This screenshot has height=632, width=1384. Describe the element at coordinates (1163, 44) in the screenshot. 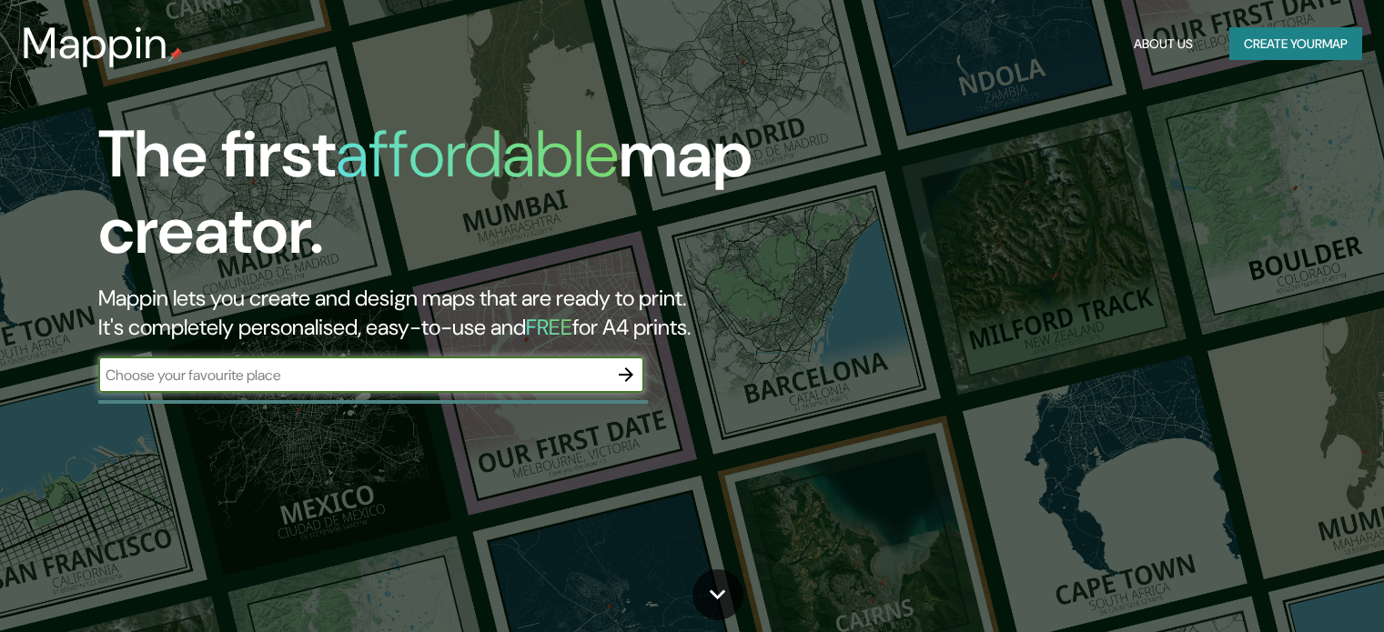

I see `button: About Us` at that location.